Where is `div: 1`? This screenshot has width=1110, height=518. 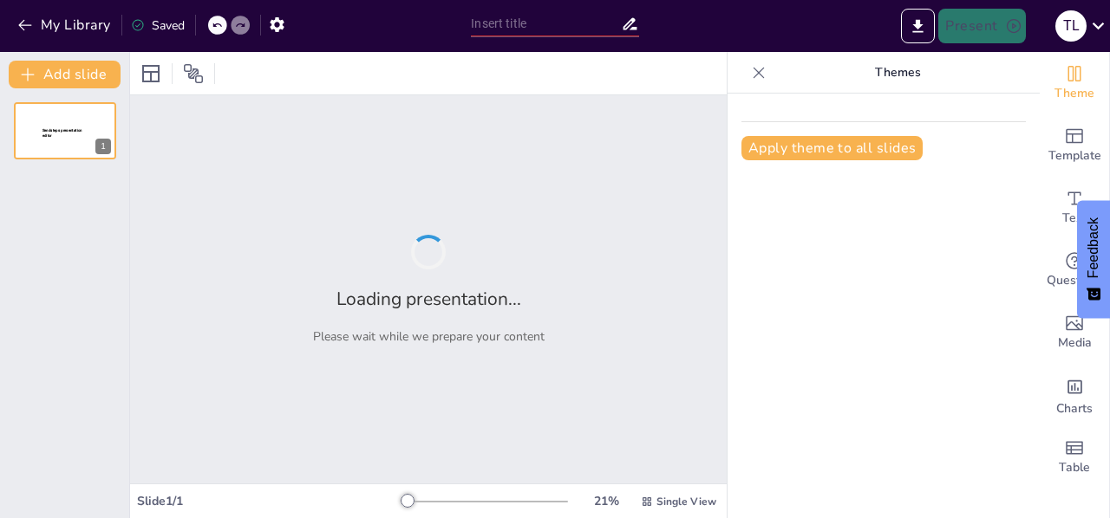
div: 1 is located at coordinates (103, 146).